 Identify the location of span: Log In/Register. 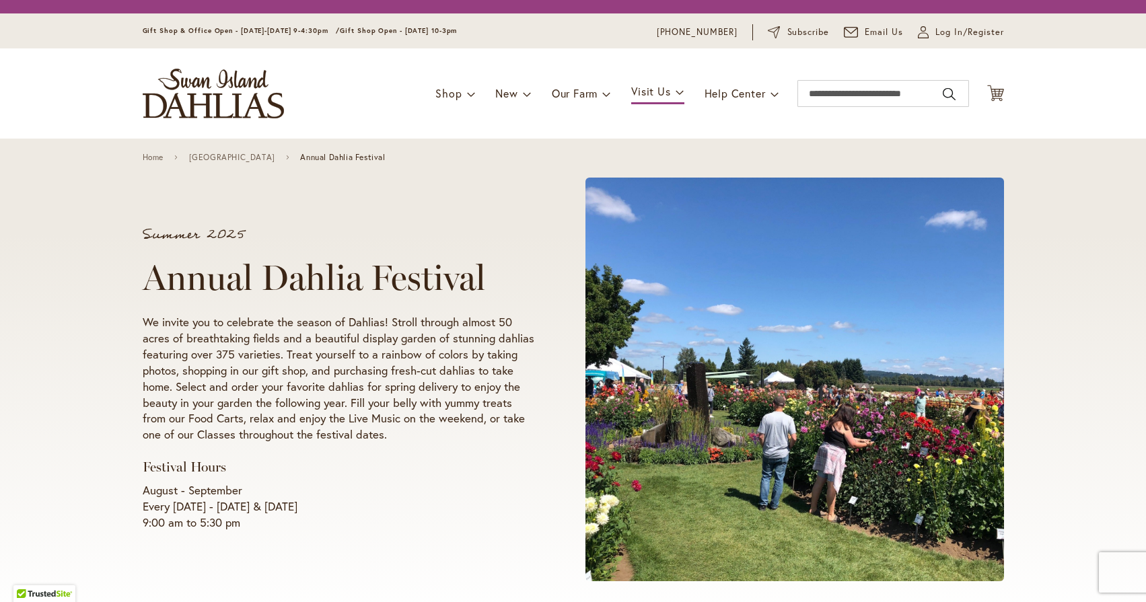
(970, 32).